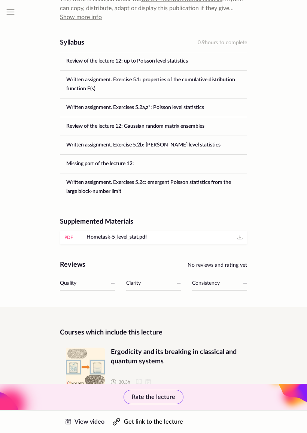 This screenshot has width=307, height=433. Describe the element at coordinates (154, 61) in the screenshot. I see `a: Review of the lecture 12: up to Poisson level statistics` at that location.